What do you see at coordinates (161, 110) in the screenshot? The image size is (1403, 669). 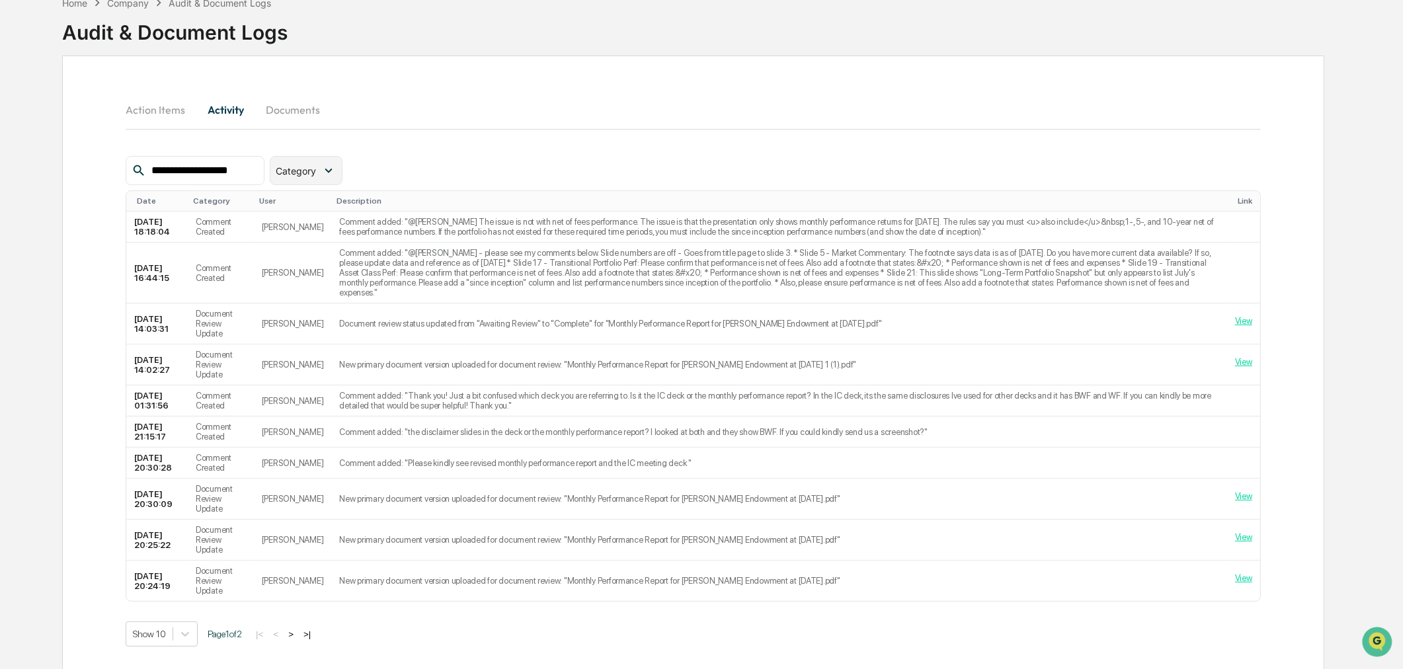 I see `button: Action Items` at bounding box center [161, 110].